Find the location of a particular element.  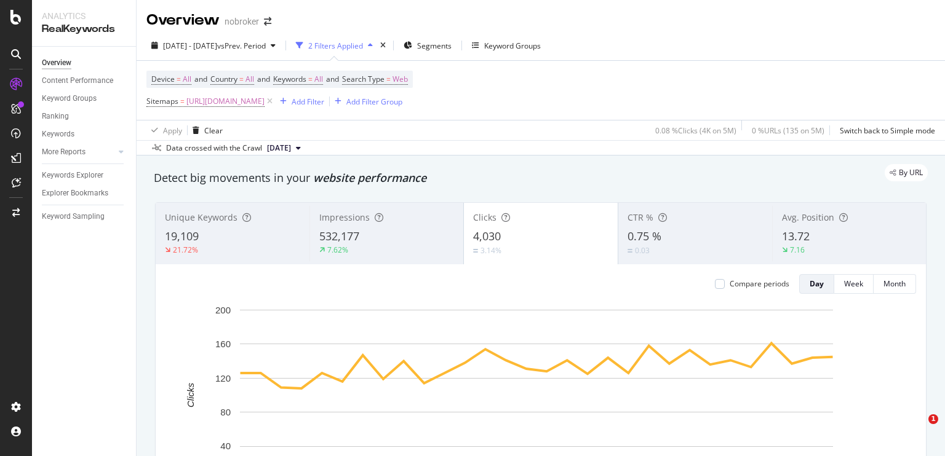

a: Keywords Explorer is located at coordinates (84, 175).